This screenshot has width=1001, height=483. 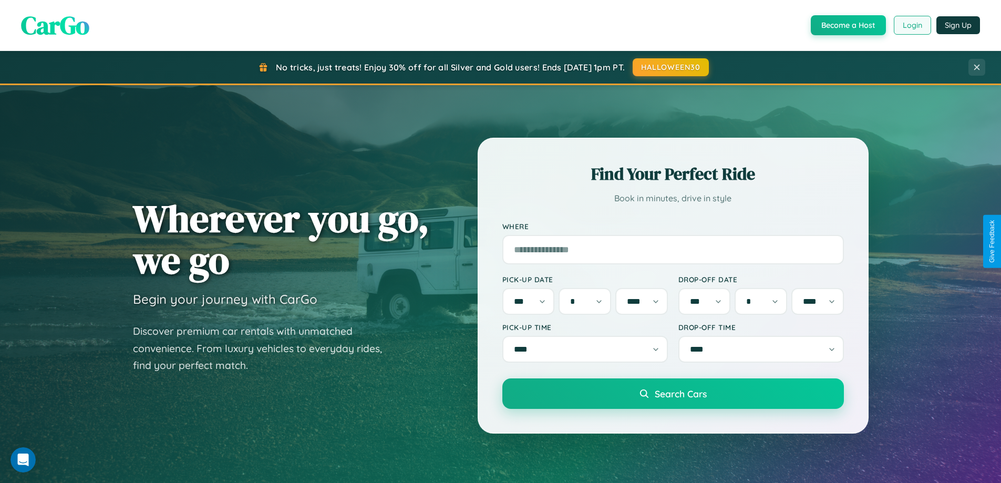 What do you see at coordinates (585, 279) in the screenshot?
I see `label: Pick-up Date` at bounding box center [585, 279].